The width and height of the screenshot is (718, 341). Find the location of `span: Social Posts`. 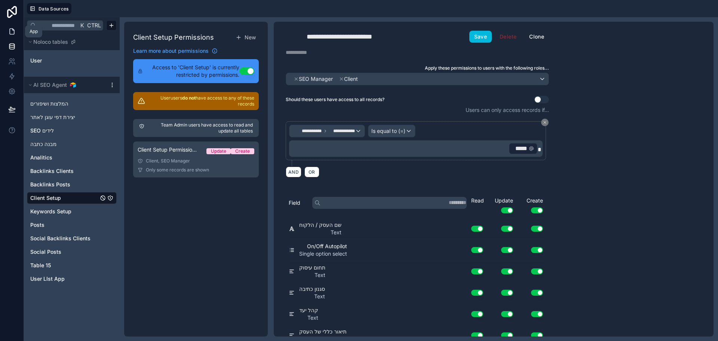

span: Social Posts is located at coordinates (46, 252).